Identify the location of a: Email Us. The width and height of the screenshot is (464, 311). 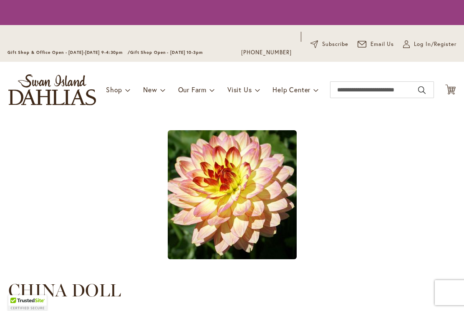
(376, 44).